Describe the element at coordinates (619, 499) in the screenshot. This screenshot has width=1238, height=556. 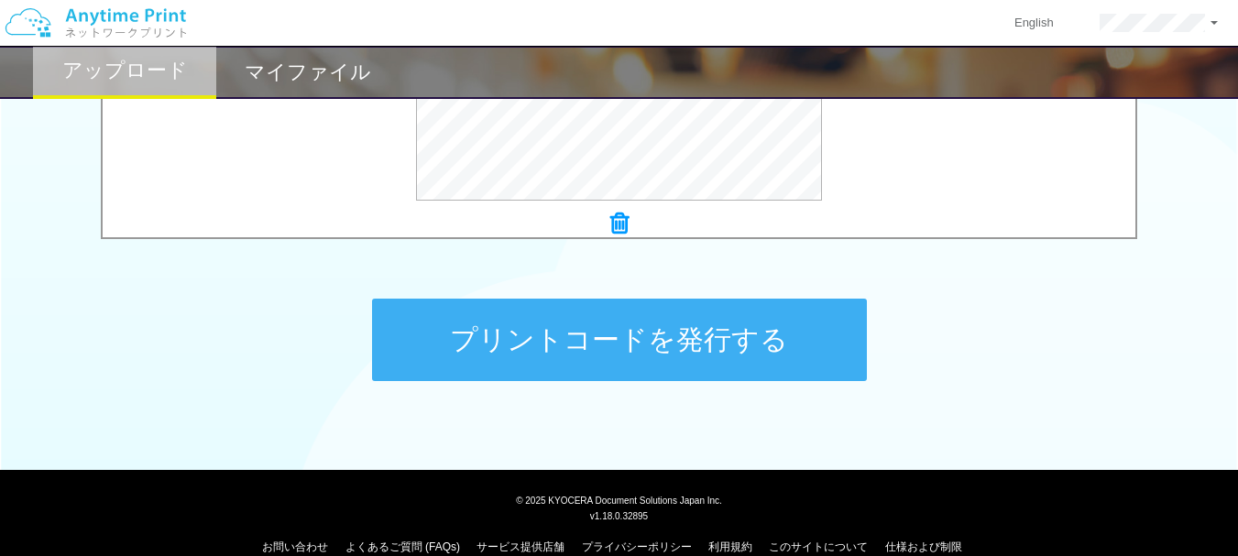
I see `span: © 2025 KYOCERA Document Solutions Japan Inc.` at that location.